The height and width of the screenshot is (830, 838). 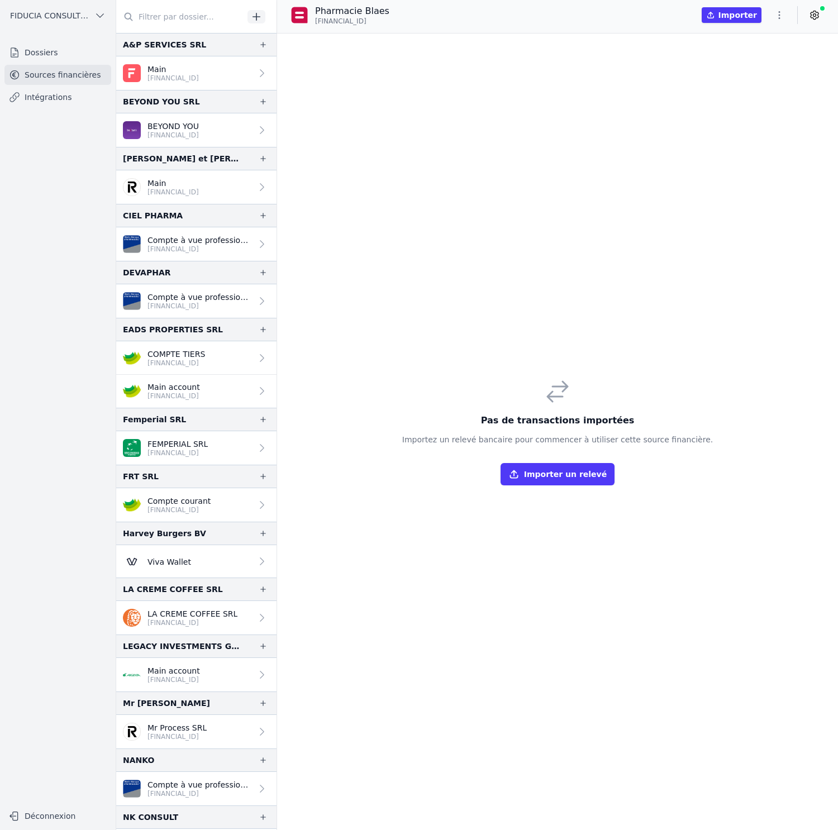 I want to click on div: EADS PROPERTIES SRL, so click(x=173, y=330).